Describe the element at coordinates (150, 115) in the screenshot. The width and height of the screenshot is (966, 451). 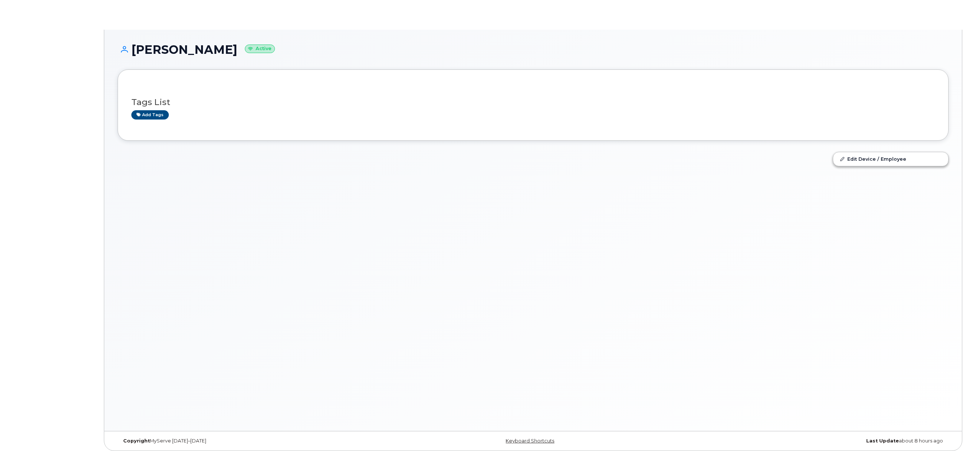
I see `a: Add tags` at that location.